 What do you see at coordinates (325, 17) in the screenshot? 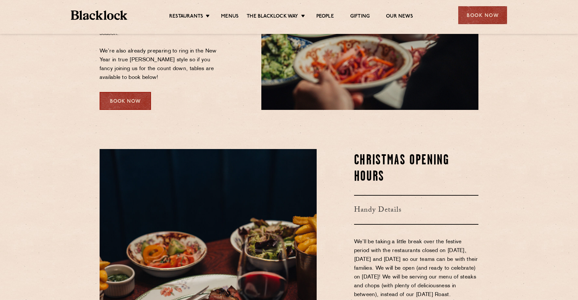
I see `a: People` at bounding box center [325, 17].